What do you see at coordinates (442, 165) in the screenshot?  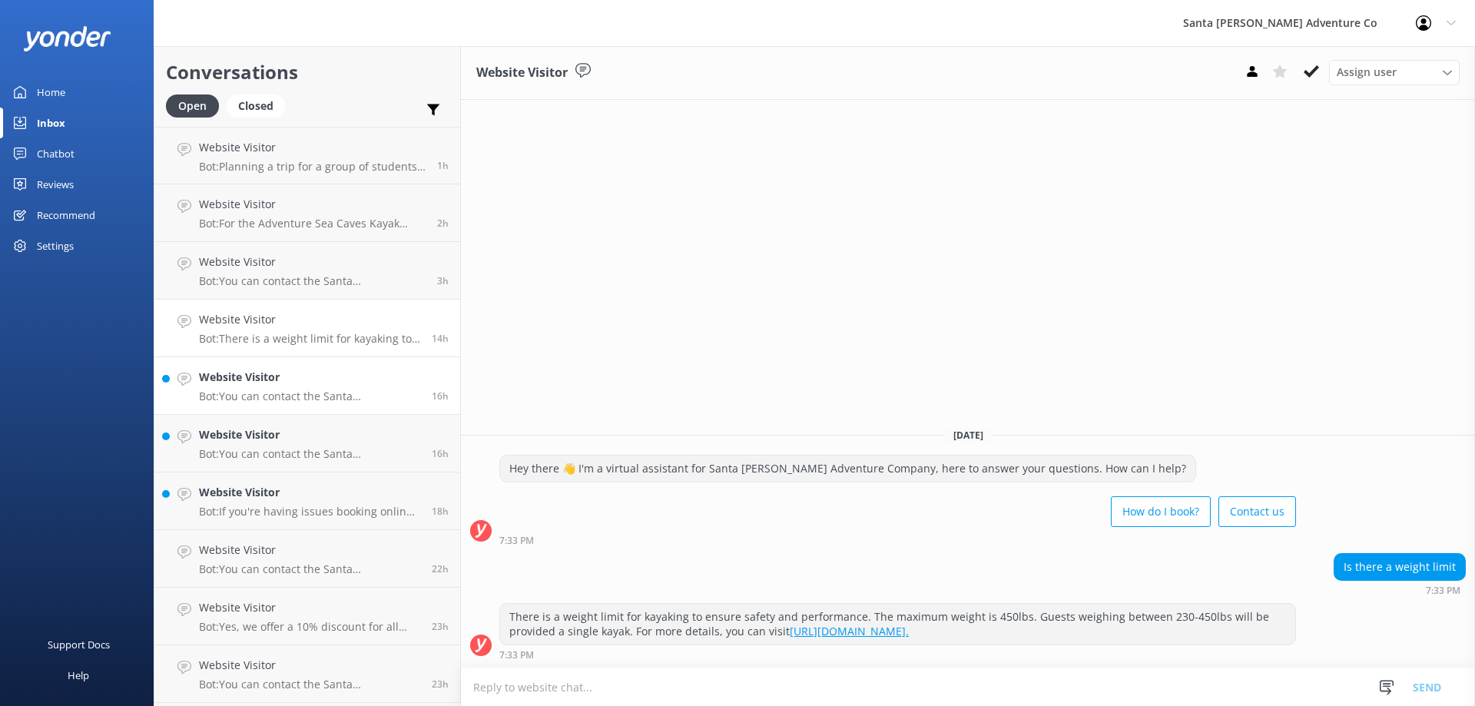 I see `span: Sep 11 2025 08:51am (UTC -07:00) America/Tijuana` at bounding box center [442, 165].